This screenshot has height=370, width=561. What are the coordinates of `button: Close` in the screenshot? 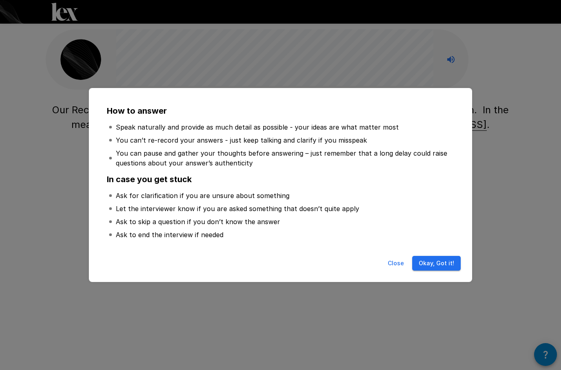 It's located at (396, 263).